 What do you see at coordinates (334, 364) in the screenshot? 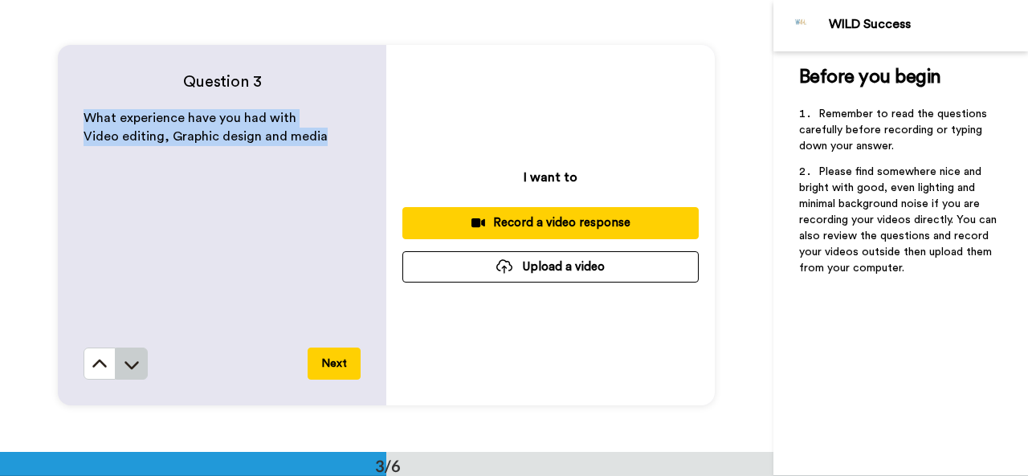
I see `button: Next` at bounding box center [334, 364].